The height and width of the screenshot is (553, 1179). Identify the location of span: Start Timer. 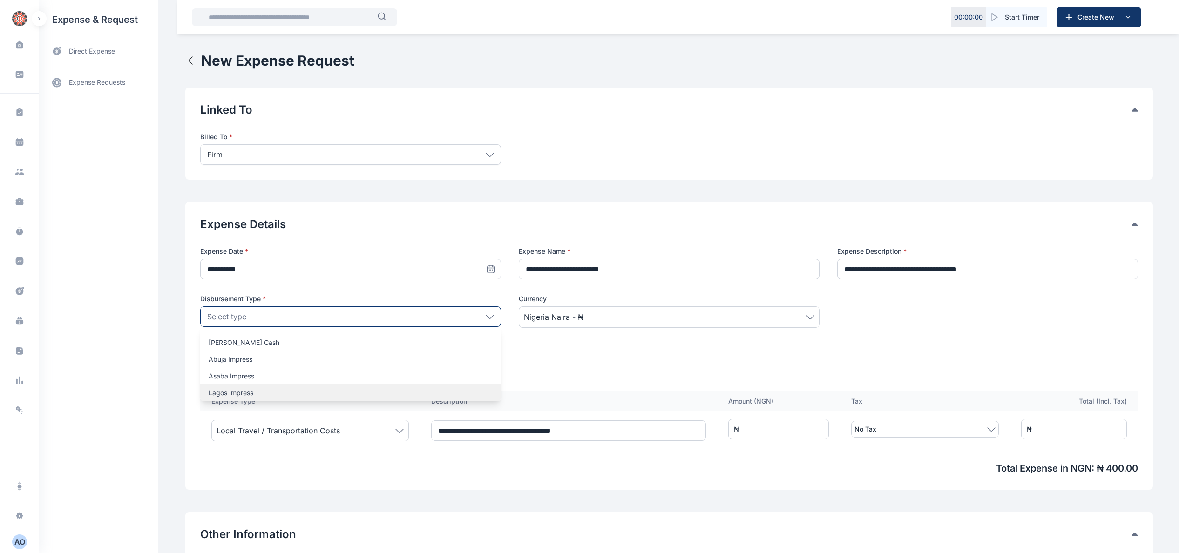
(1022, 17).